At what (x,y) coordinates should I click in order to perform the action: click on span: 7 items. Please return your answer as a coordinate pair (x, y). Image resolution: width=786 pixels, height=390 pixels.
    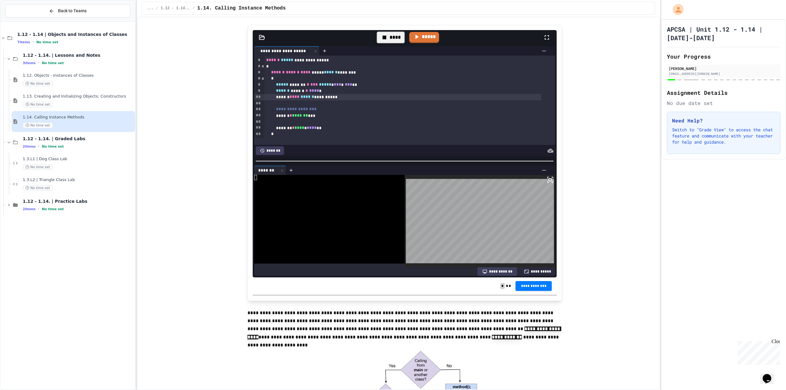
    Looking at the image, I should click on (24, 42).